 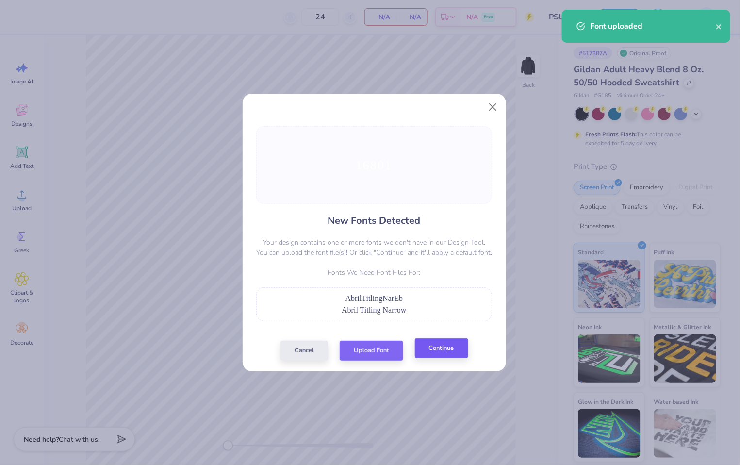 What do you see at coordinates (374, 220) in the screenshot?
I see `h4: New Fonts Detected` at bounding box center [374, 220].